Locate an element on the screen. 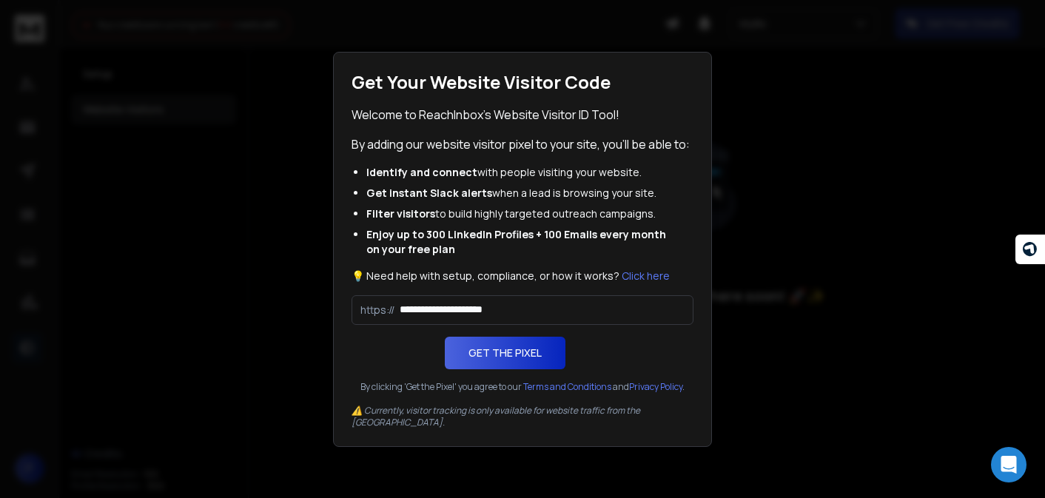 Image resolution: width=1045 pixels, height=498 pixels. span: Privacy Policy is located at coordinates (656, 386).